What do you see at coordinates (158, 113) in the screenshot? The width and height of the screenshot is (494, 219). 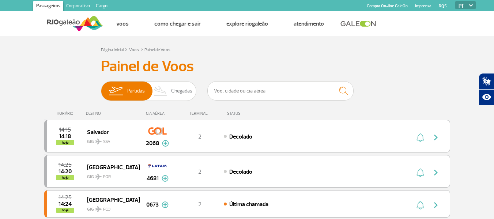 I see `div: CIA AÉREA` at bounding box center [158, 113].